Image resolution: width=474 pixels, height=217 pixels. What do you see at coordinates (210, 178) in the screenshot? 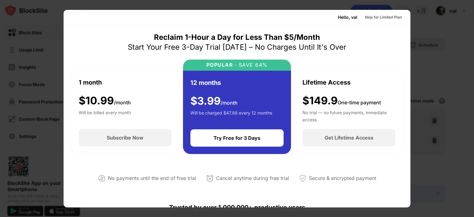
I see `img: cancel-anytime` at bounding box center [210, 178].